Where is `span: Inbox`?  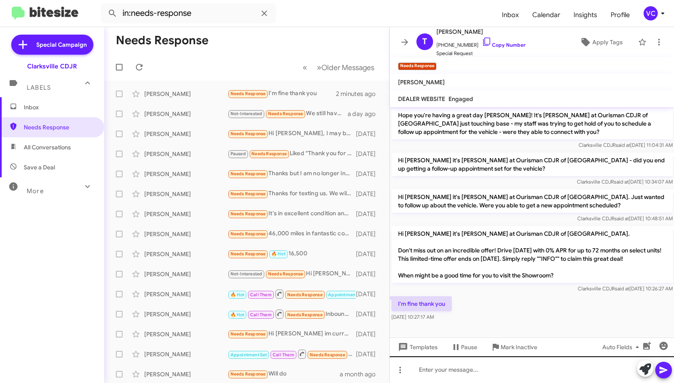
span: Inbox is located at coordinates (59, 107).